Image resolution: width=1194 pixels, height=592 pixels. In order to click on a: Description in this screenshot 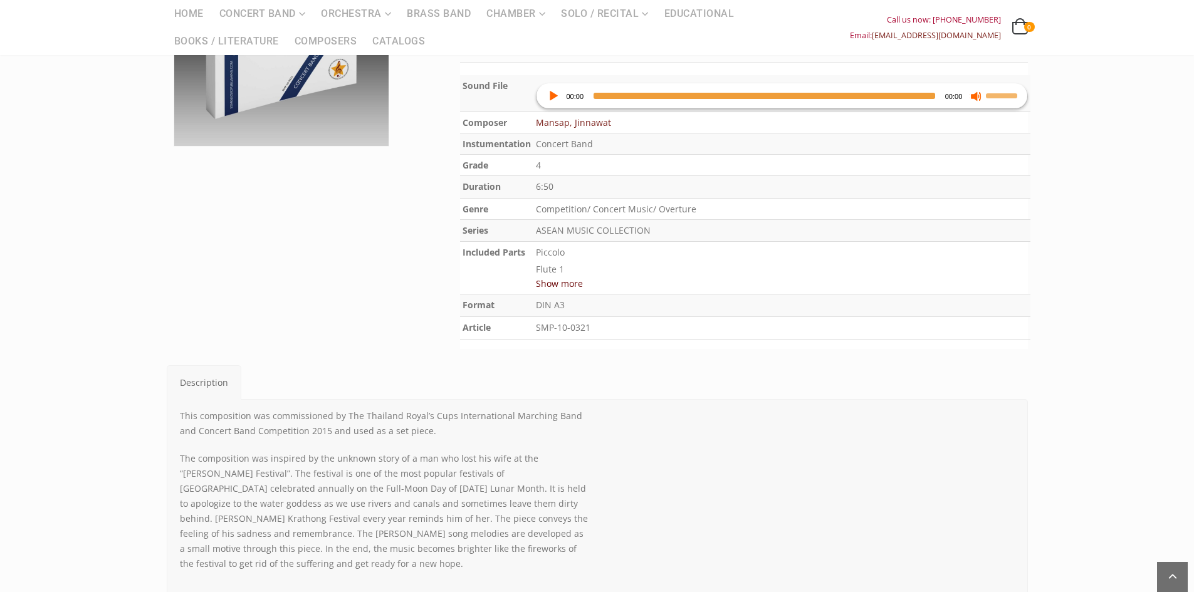, I will do `click(204, 382)`.